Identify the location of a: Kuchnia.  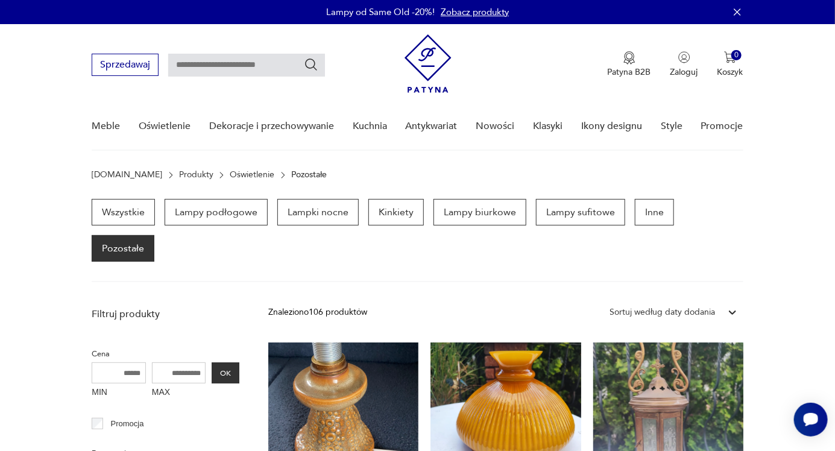
(370, 126).